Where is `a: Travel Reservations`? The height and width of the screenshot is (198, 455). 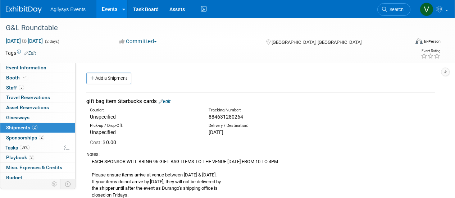 a: Travel Reservations is located at coordinates (38, 97).